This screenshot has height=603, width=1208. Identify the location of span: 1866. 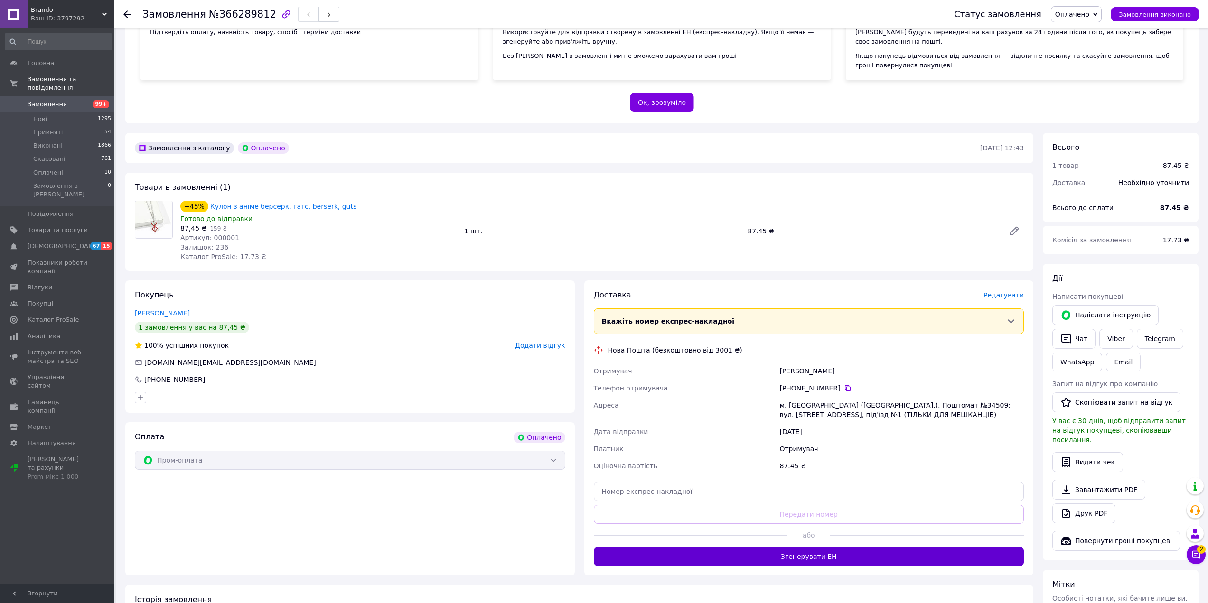
(104, 146).